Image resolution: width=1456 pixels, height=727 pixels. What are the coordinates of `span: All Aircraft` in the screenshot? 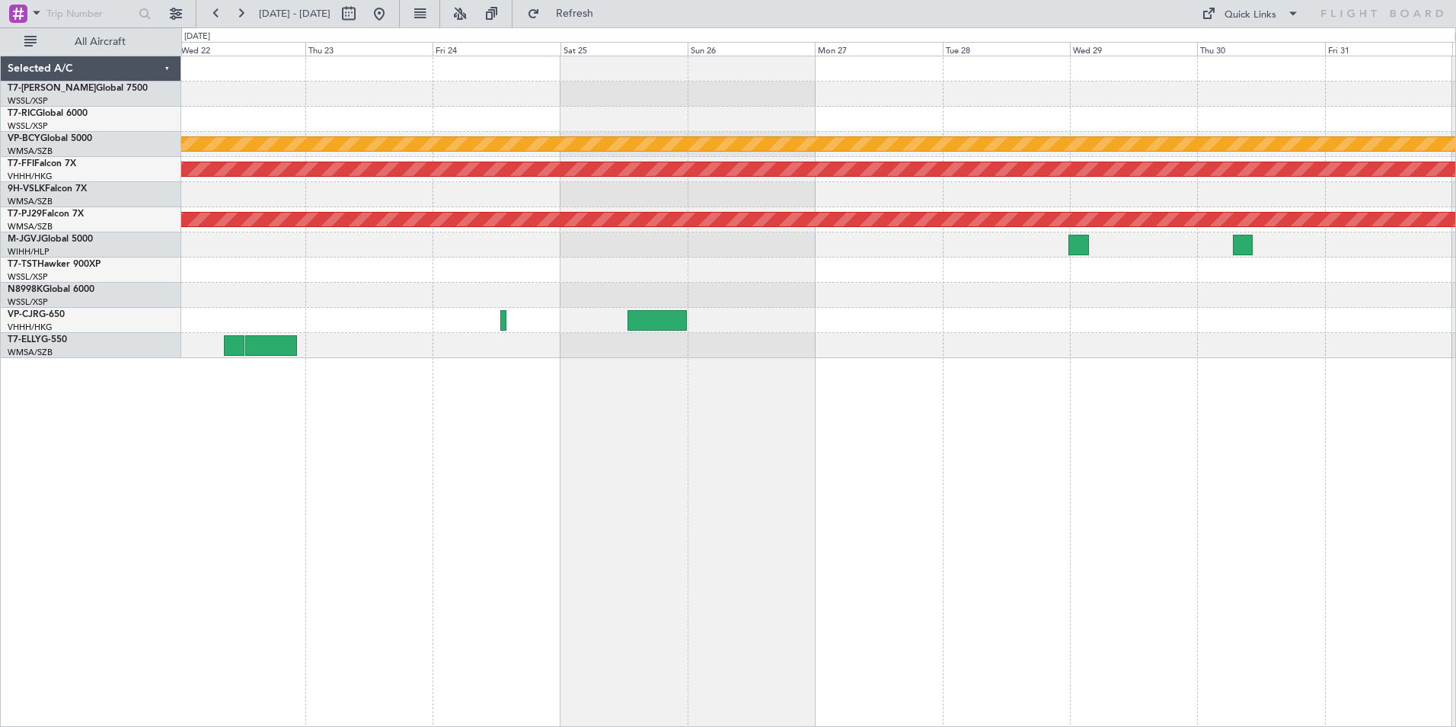 It's located at (100, 42).